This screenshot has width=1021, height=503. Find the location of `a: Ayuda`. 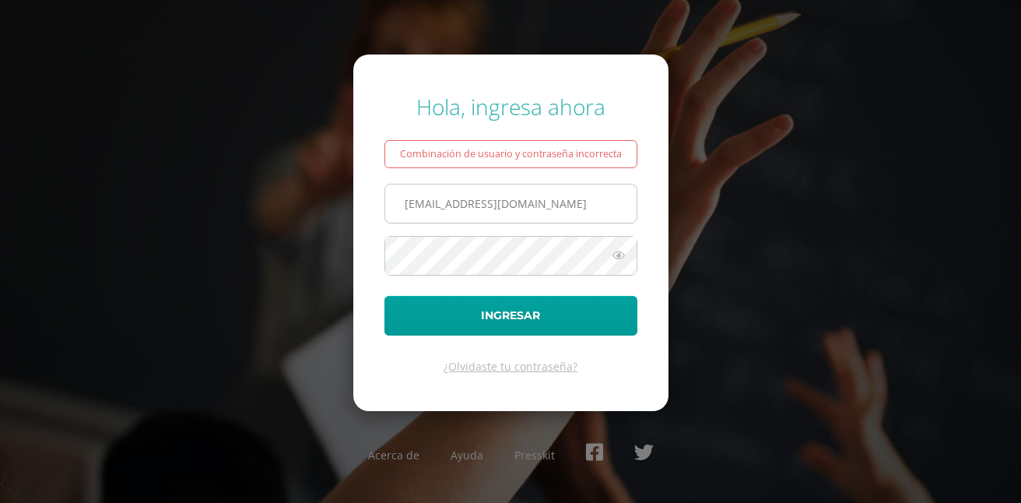

a: Ayuda is located at coordinates (467, 454).